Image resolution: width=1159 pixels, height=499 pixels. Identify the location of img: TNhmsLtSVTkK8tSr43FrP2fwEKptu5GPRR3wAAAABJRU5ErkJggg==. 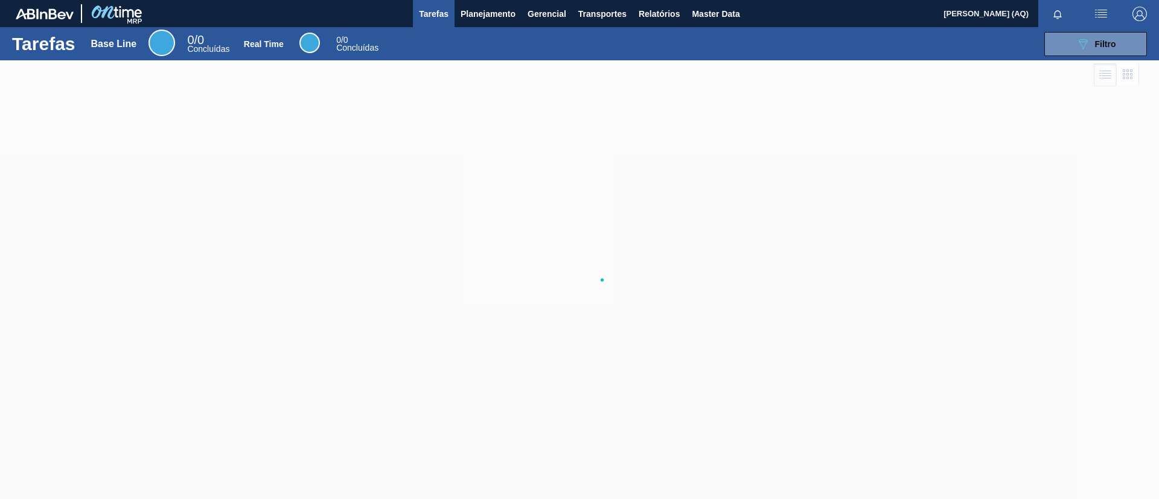
(45, 14).